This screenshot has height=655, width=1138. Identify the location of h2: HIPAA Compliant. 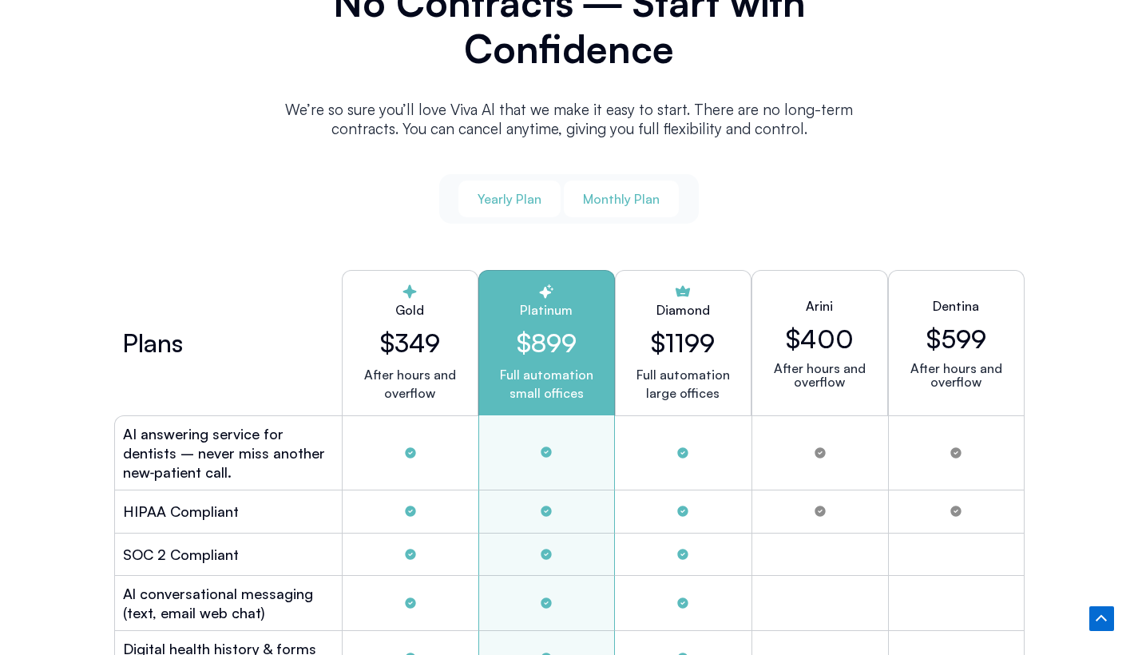
(181, 511).